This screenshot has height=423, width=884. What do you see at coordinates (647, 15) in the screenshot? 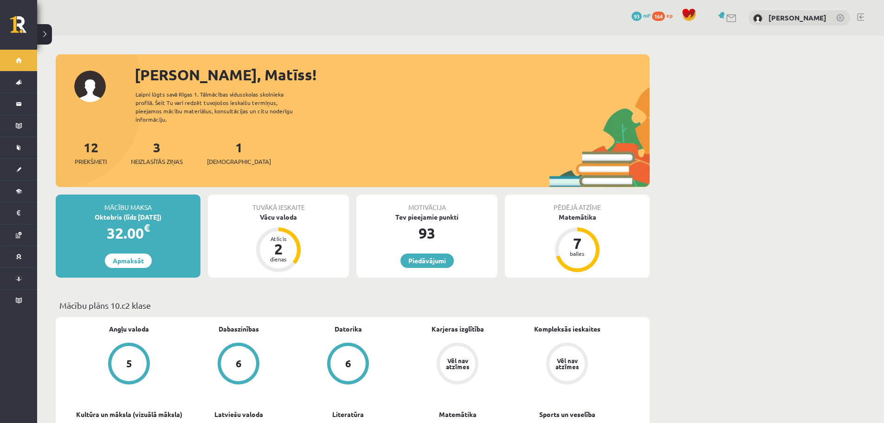
I see `span: mP` at bounding box center [647, 15].